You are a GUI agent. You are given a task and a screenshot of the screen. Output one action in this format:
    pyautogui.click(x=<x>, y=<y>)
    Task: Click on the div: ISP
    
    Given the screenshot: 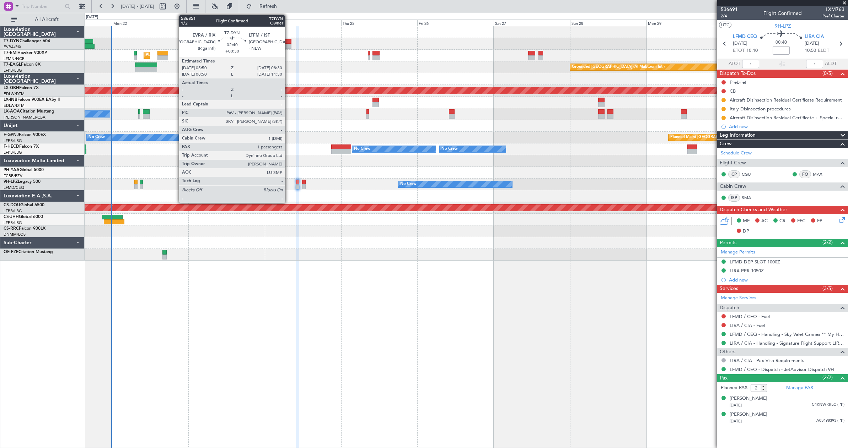 What is the action you would take?
    pyautogui.click(x=734, y=198)
    